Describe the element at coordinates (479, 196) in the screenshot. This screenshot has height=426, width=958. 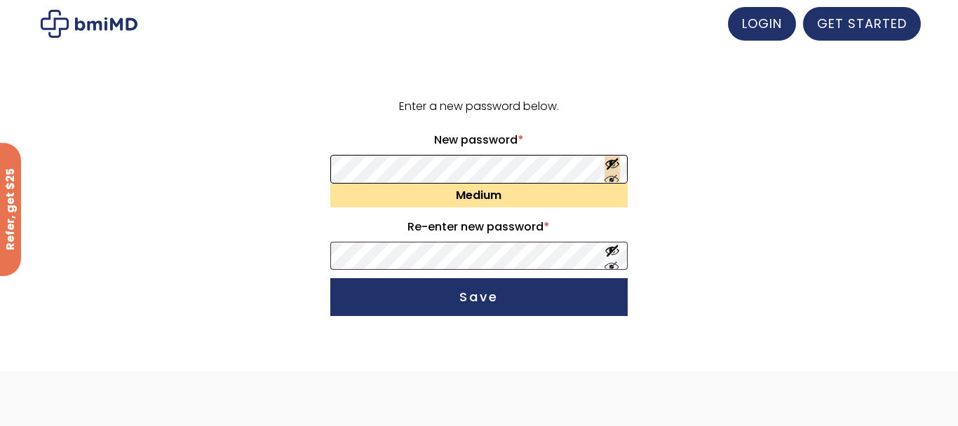
I see `div: Medium` at that location.